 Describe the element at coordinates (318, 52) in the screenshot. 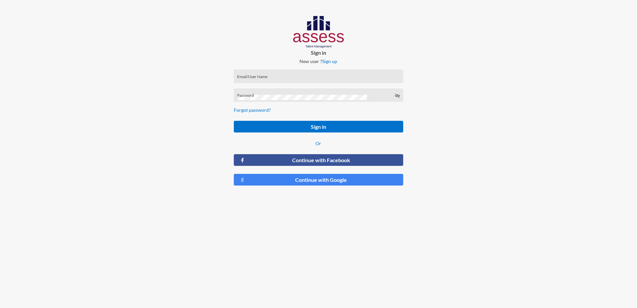

I see `p: Sign in` at that location.